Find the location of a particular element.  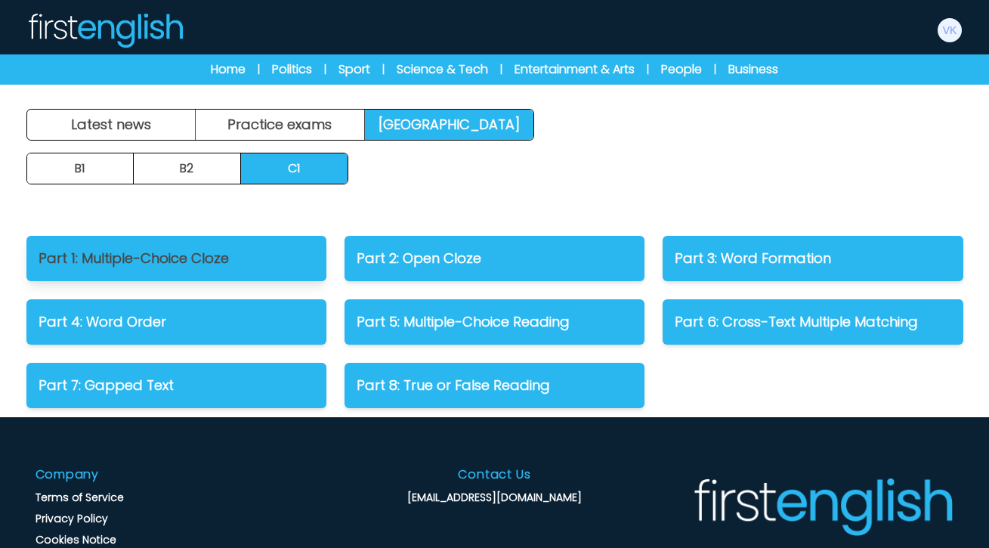

a: Logo is located at coordinates (105, 30).